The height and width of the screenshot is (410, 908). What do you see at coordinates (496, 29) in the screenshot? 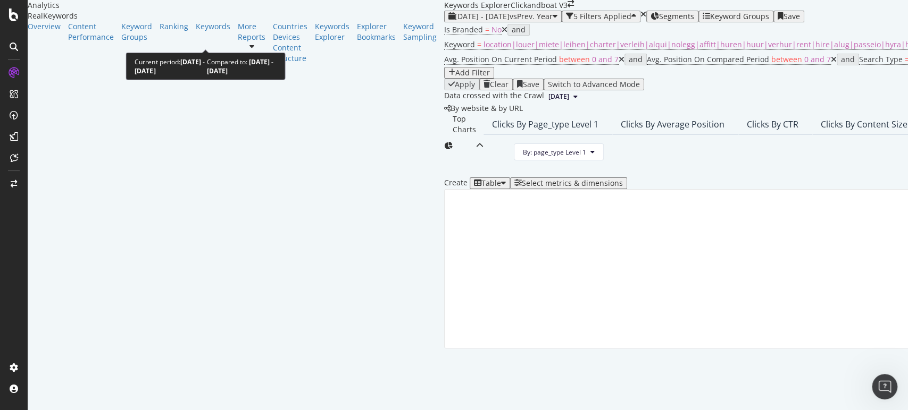
I see `span: No` at bounding box center [496, 29].